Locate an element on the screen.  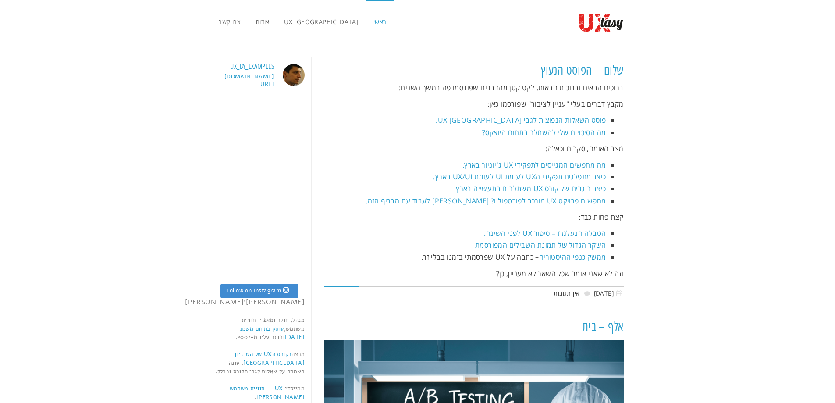
p: ברוכים הבאים וברוכות הבאות. לקט קטן מהדברים שפורסמו פה במשך השנים: is located at coordinates (474, 88).